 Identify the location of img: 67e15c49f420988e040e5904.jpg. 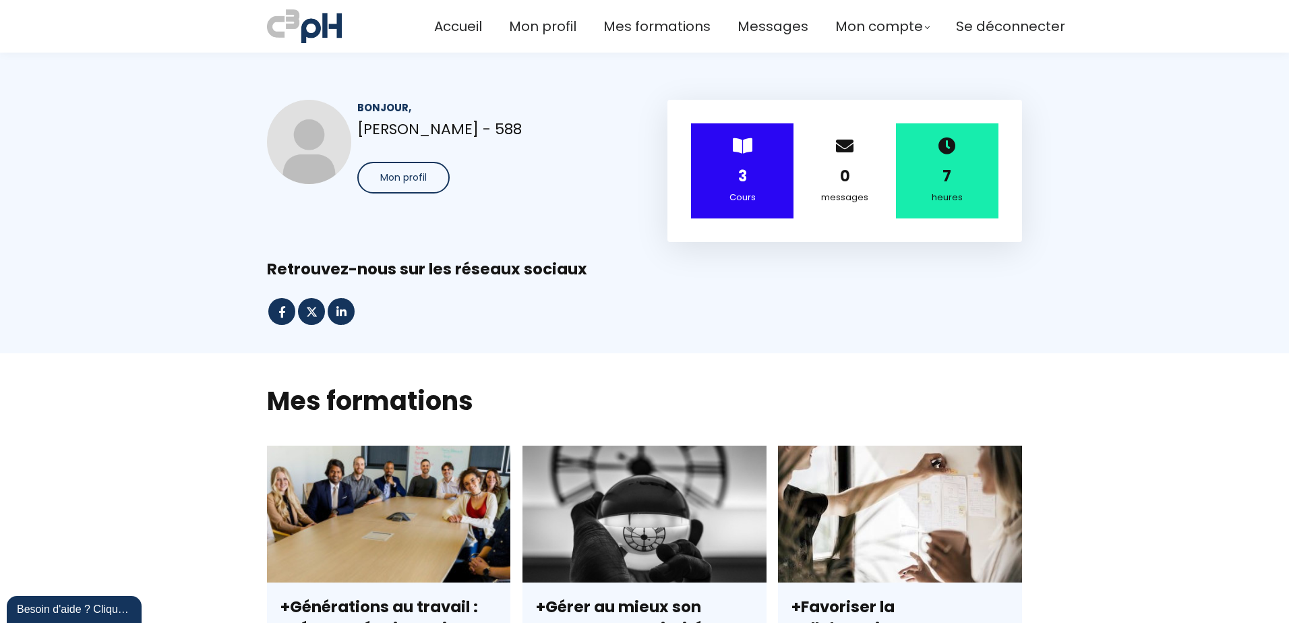
(309, 142).